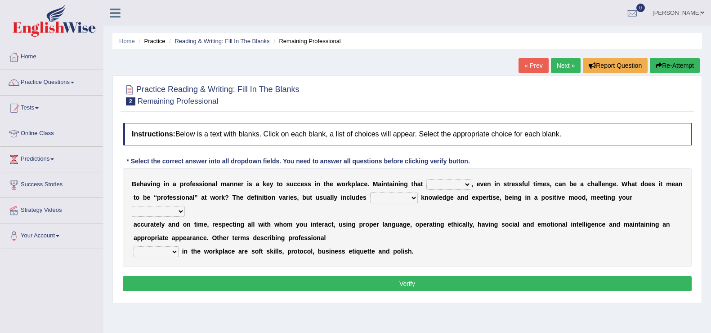 The height and width of the screenshot is (333, 711). What do you see at coordinates (223, 184) in the screenshot?
I see `b: m` at bounding box center [223, 184].